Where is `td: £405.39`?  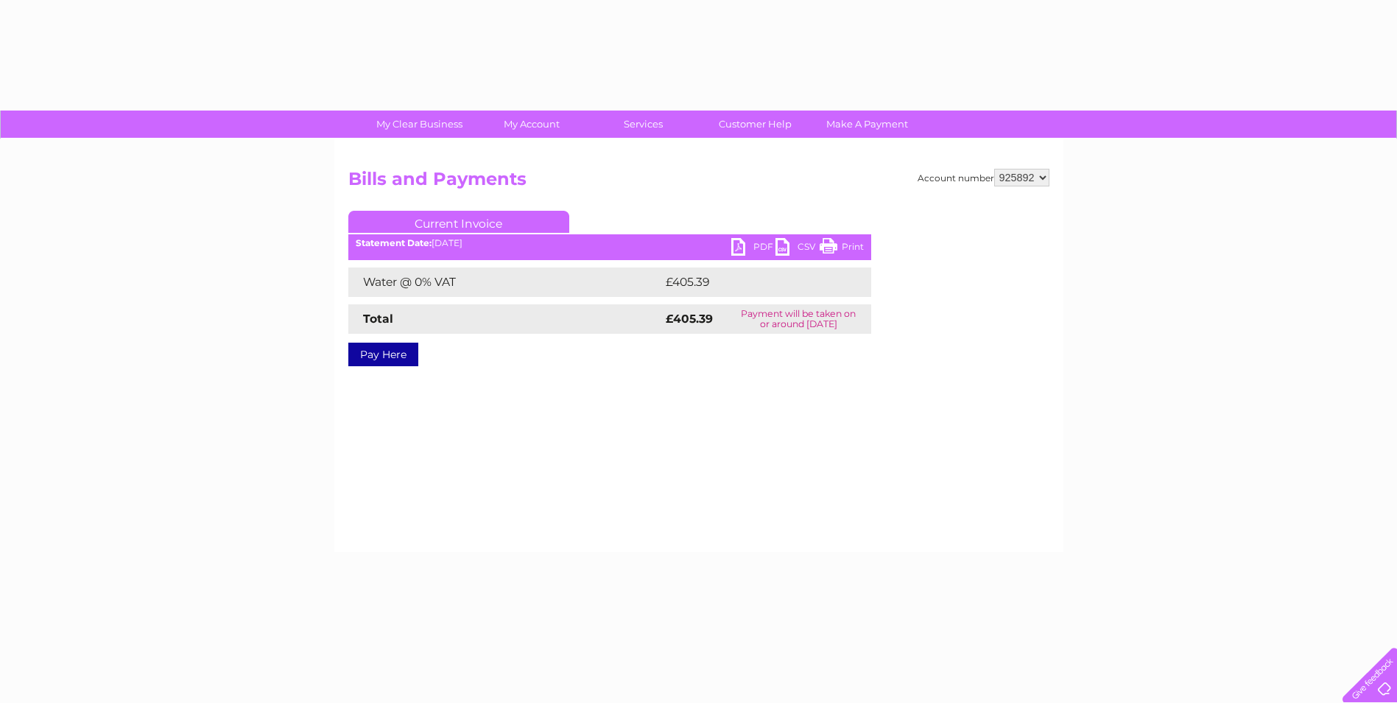
td: £405.39 is located at coordinates (753, 282).